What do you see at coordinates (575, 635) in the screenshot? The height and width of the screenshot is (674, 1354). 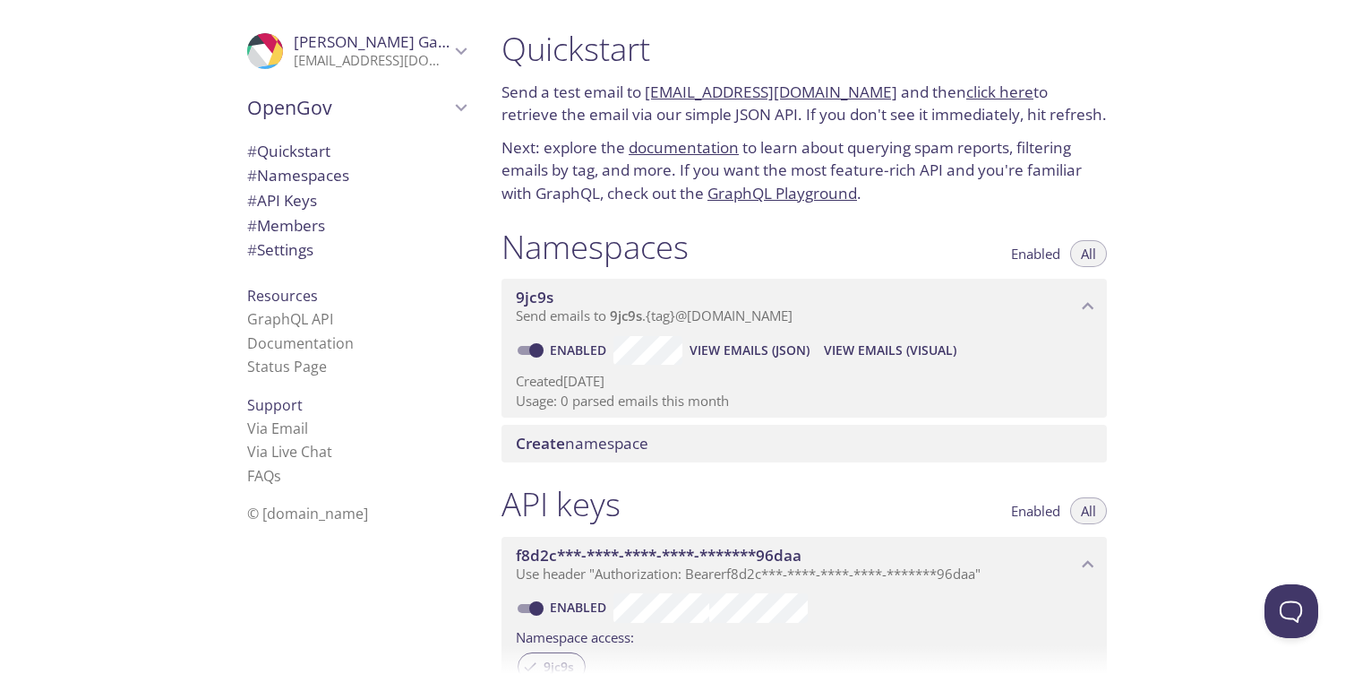 I see `label: Namespace access:` at bounding box center [575, 635].